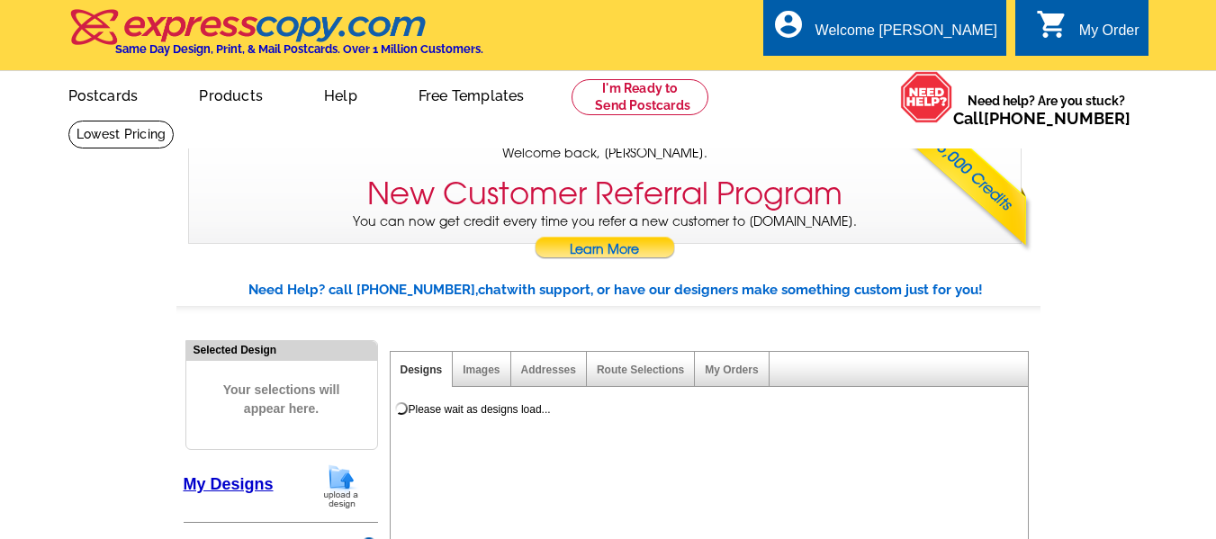 The width and height of the screenshot is (1216, 539). I want to click on a: Postcards, so click(103, 94).